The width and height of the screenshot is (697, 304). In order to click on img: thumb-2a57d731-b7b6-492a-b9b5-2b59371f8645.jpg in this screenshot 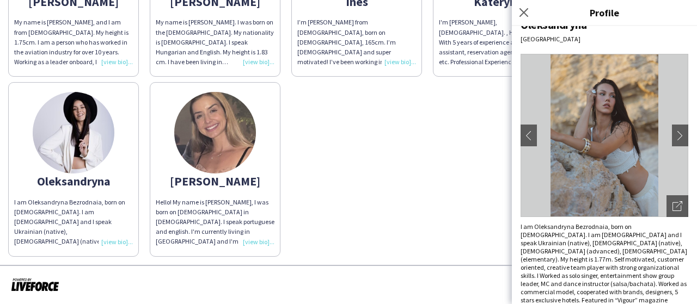, I will do `click(215, 133)`.